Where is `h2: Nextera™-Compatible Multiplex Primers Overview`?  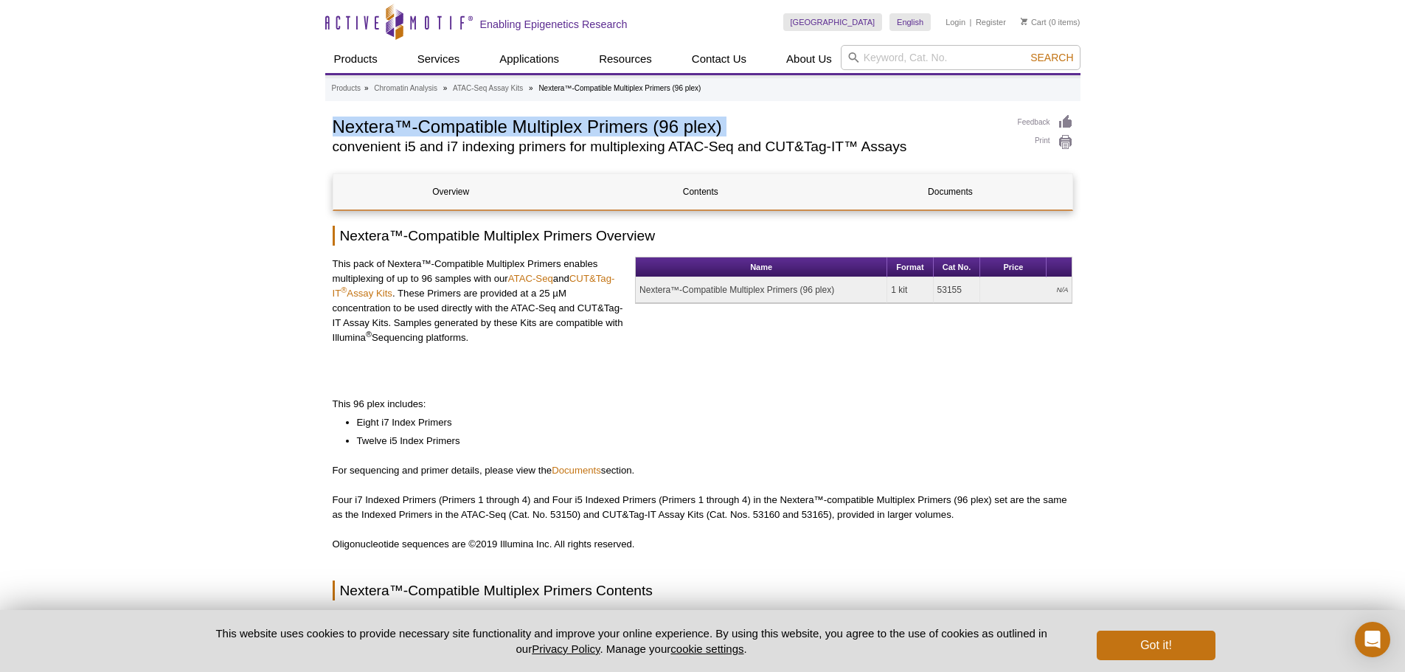
h2: Nextera™-Compatible Multiplex Primers Overview is located at coordinates (703, 235).